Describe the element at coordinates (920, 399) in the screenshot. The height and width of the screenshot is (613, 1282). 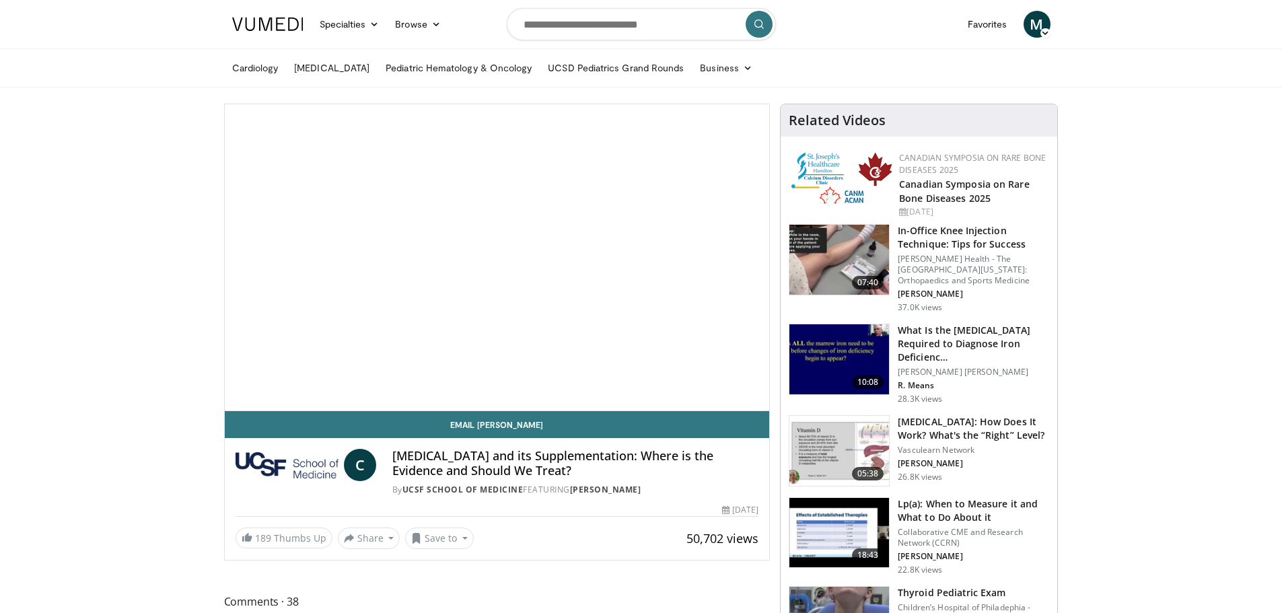
I see `p: 28.3K views` at that location.